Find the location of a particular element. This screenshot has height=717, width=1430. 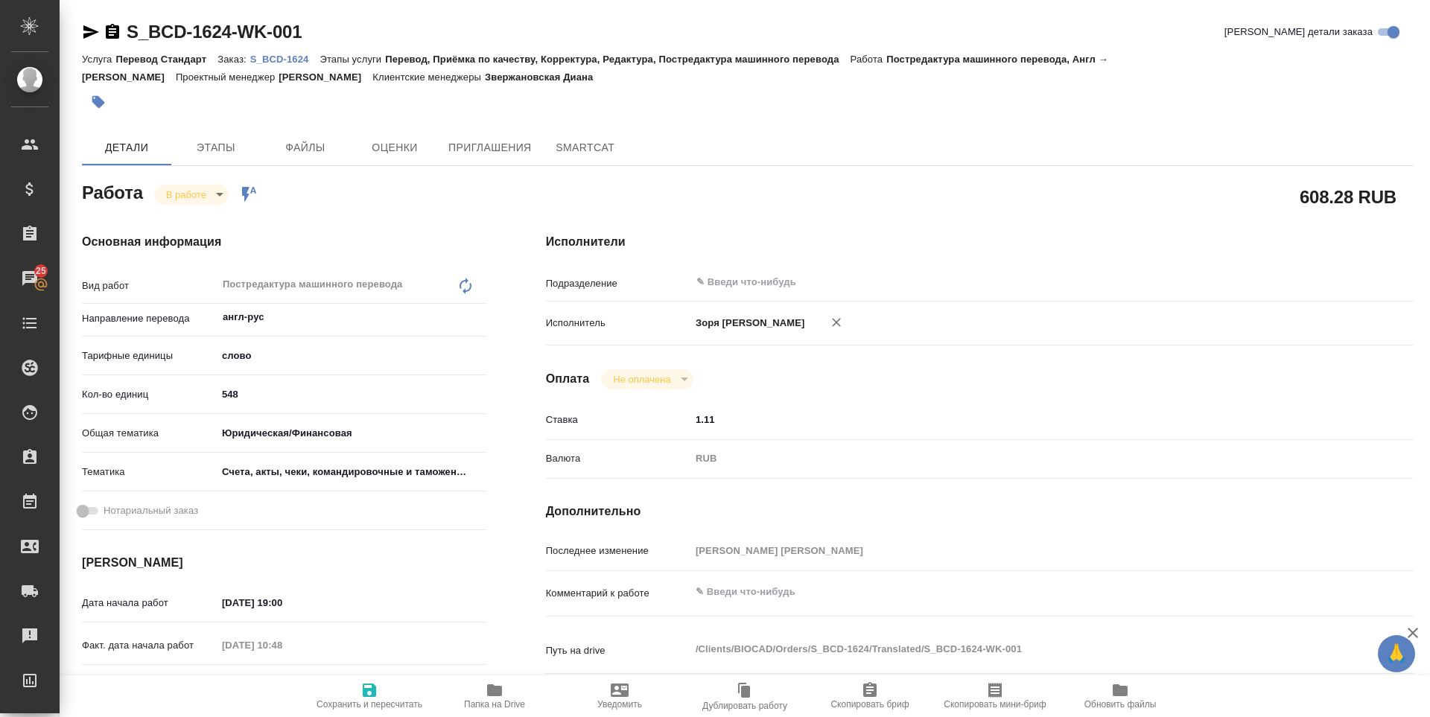

span: Сохранить и пересчитать is located at coordinates (369, 704).